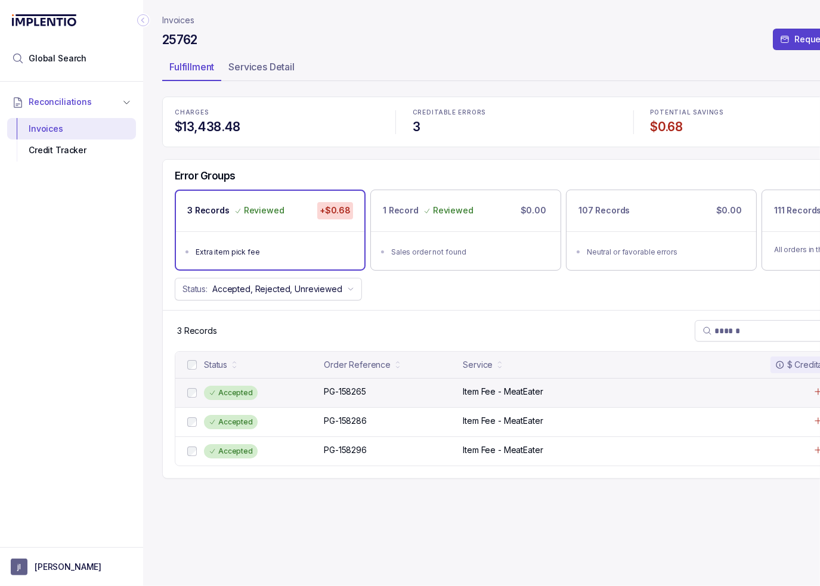 The image size is (820, 586). I want to click on nav: breadcrumb, so click(178, 20).